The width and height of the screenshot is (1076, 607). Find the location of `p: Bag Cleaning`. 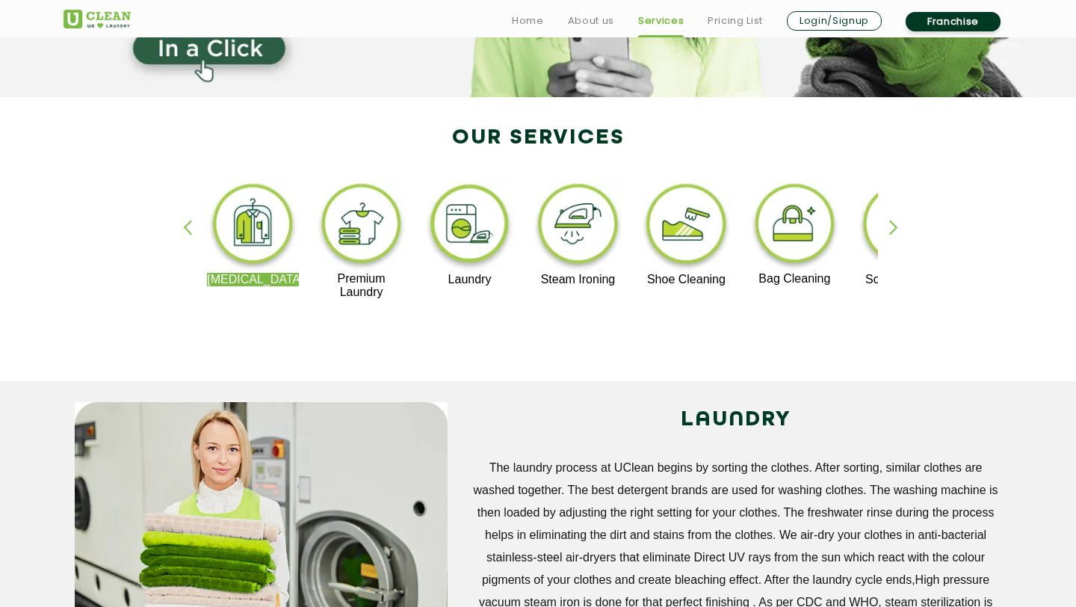

p: Bag Cleaning is located at coordinates (795, 279).